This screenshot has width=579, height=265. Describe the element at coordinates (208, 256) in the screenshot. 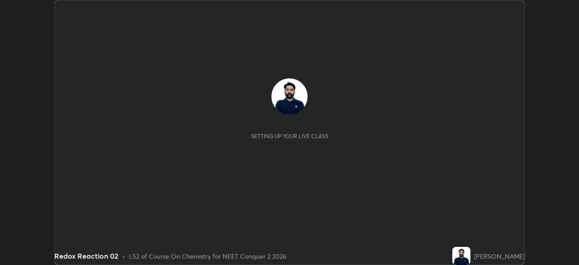

I see `div: L52 of Course On Chemistry for NEET Conquer 2 2026` at that location.